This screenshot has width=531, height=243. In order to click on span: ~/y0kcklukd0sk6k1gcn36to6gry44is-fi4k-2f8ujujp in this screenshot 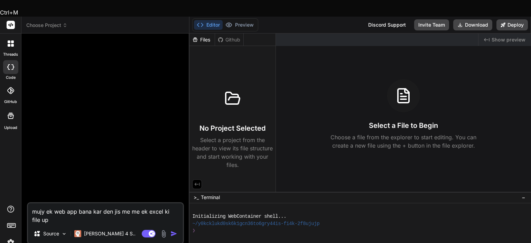, I will do `click(256, 224)`.